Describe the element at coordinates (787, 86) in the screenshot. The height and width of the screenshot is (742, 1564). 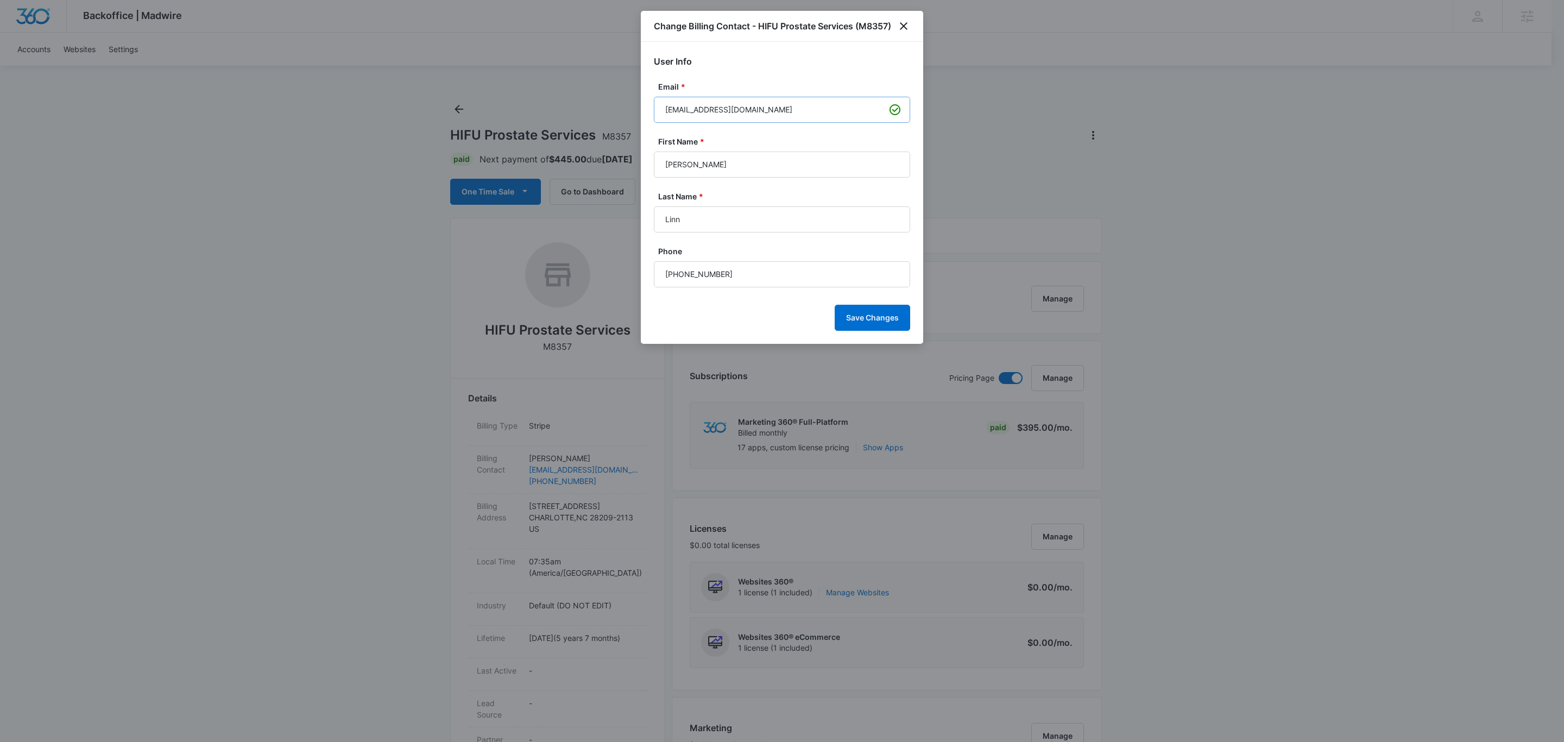
I see `label: Email` at that location.